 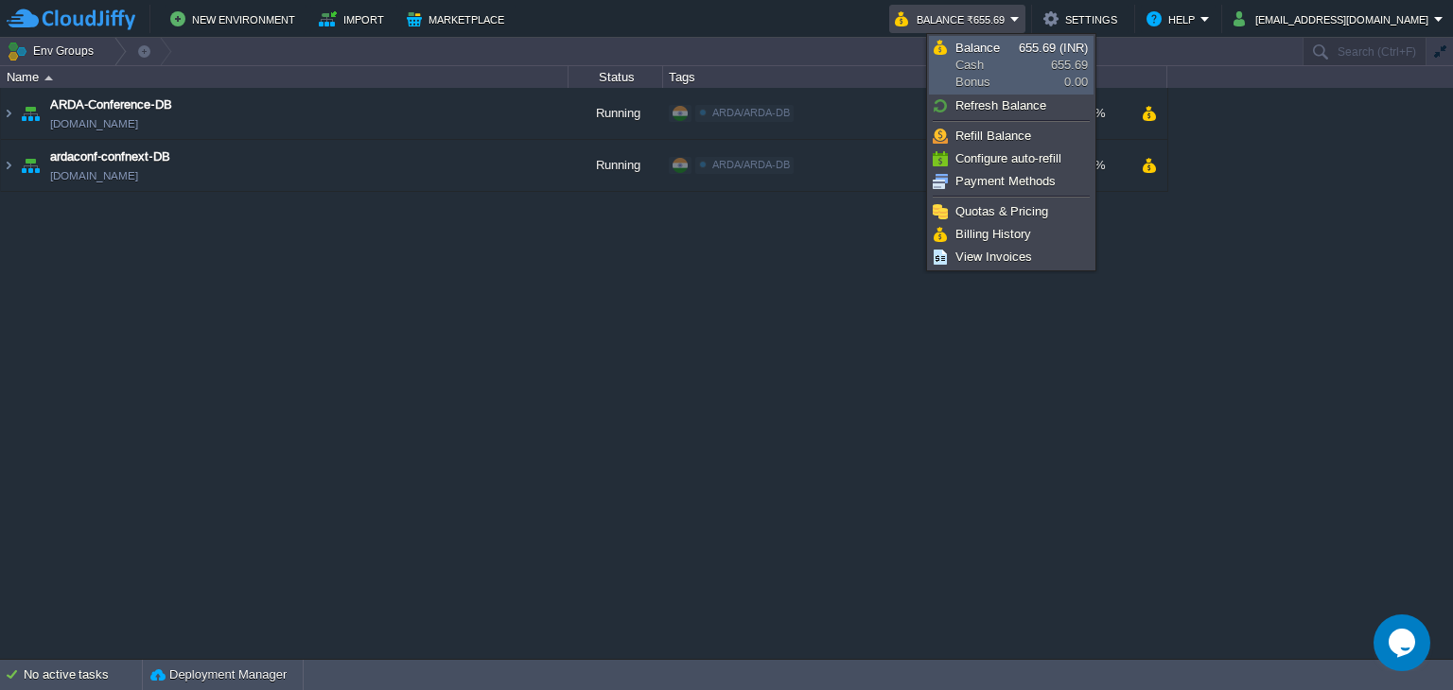 What do you see at coordinates (111, 105) in the screenshot?
I see `a: ARDA-Conference-DB` at bounding box center [111, 105].